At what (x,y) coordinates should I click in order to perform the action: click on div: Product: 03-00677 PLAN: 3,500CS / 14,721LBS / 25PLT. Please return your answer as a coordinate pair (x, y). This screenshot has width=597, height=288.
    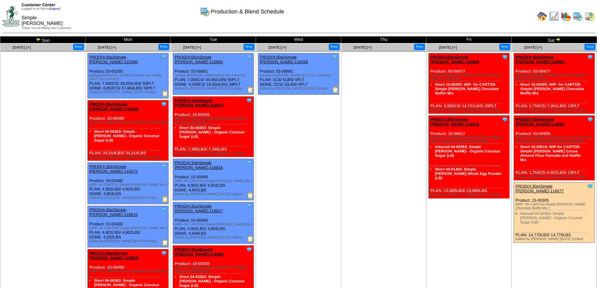
    Looking at the image, I should click on (469, 84).